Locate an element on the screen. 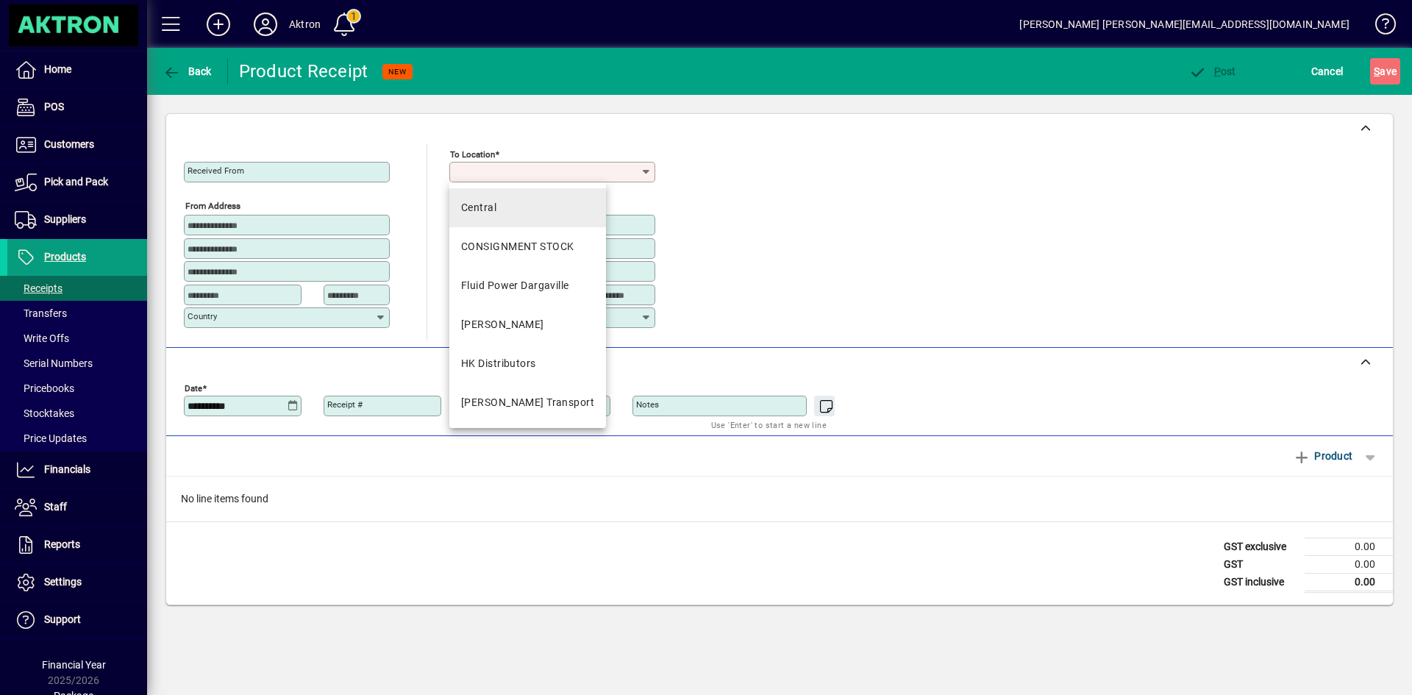 The height and width of the screenshot is (695, 1412). span: Pick and Pack is located at coordinates (76, 182).